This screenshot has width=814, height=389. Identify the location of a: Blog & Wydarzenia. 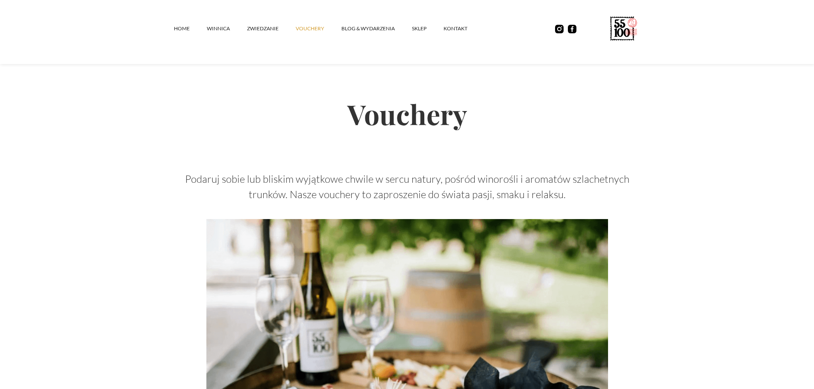
(377, 29).